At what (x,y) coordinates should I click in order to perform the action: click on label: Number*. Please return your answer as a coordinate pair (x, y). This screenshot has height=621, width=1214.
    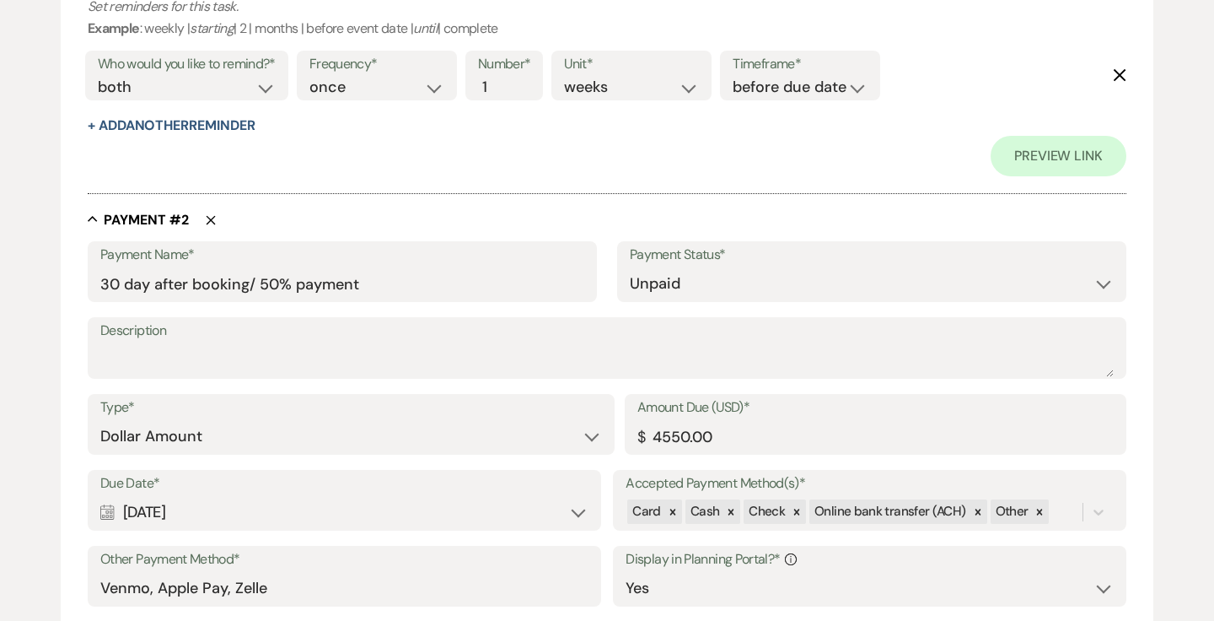
    Looking at the image, I should click on (504, 64).